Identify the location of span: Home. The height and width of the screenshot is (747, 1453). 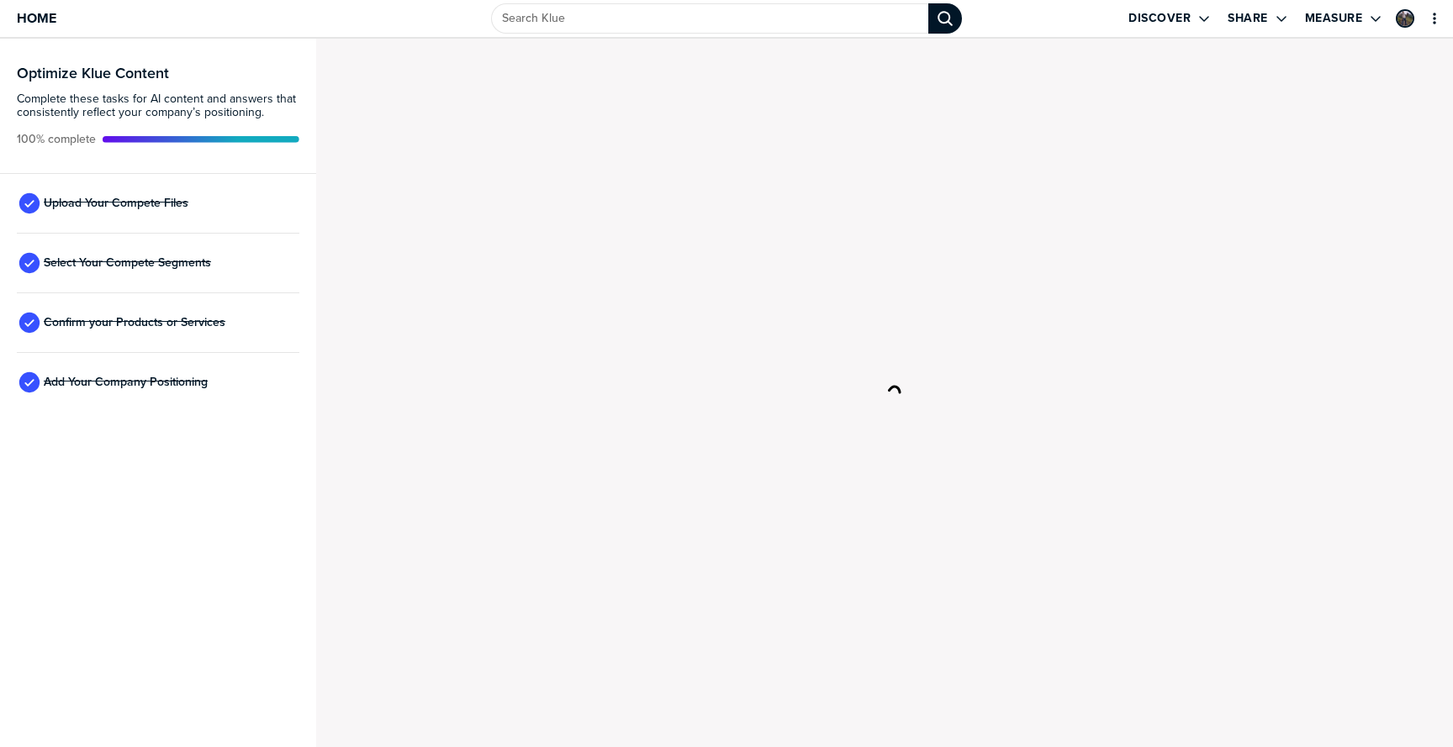
(36, 18).